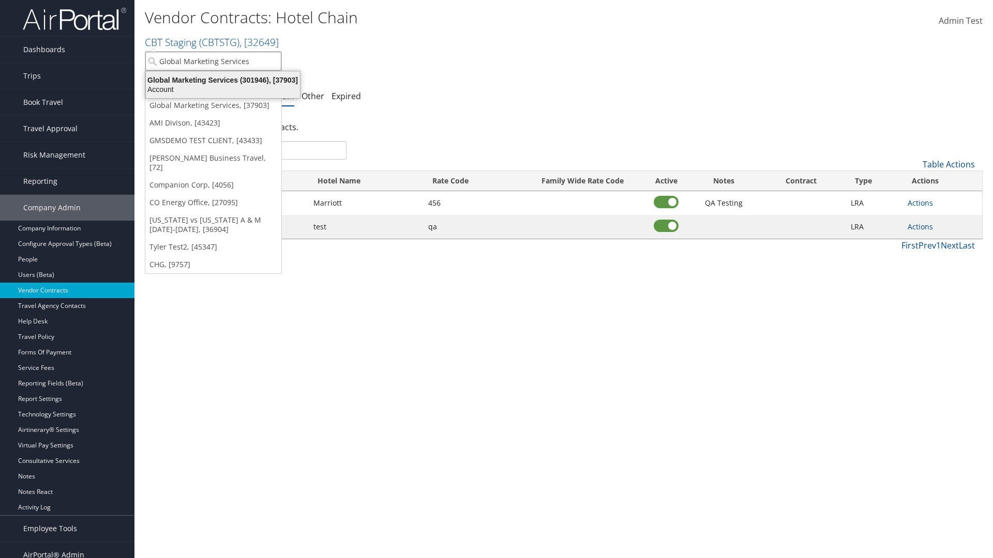  What do you see at coordinates (52, 208) in the screenshot?
I see `span: Company Admin` at bounding box center [52, 208].